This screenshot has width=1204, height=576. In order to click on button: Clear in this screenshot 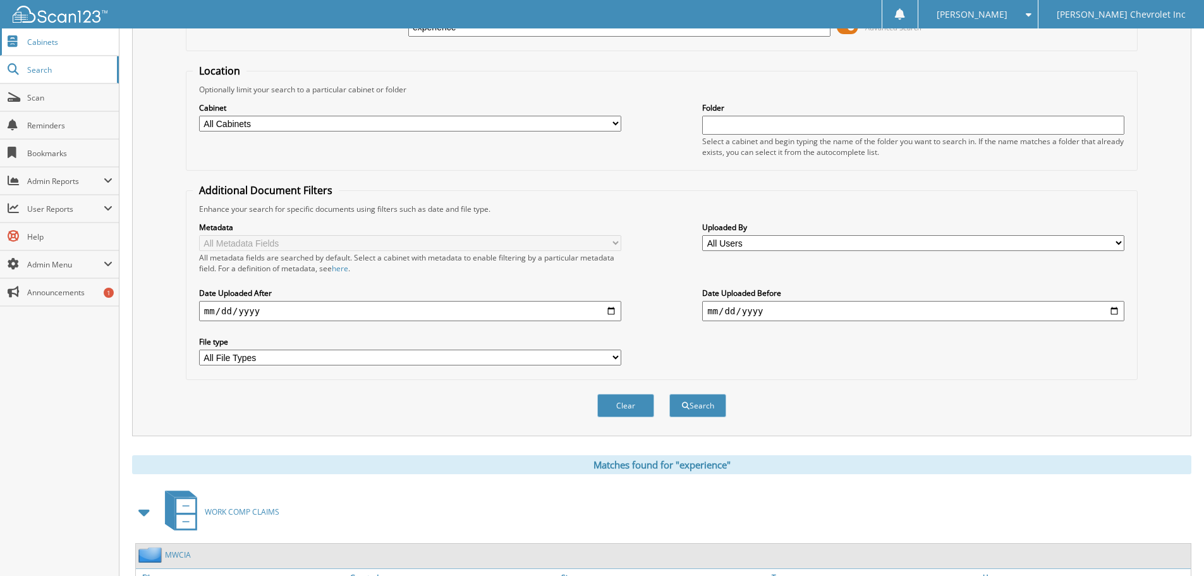, I will do `click(625, 405)`.